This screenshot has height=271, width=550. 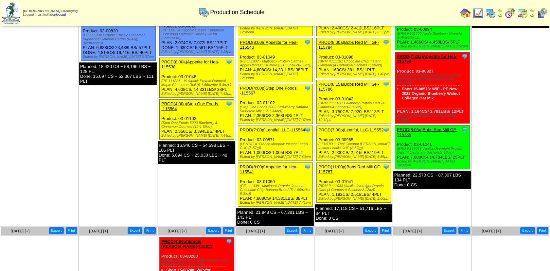 What do you see at coordinates (204, 12) in the screenshot?
I see `img: calendarprod.gif` at bounding box center [204, 12].